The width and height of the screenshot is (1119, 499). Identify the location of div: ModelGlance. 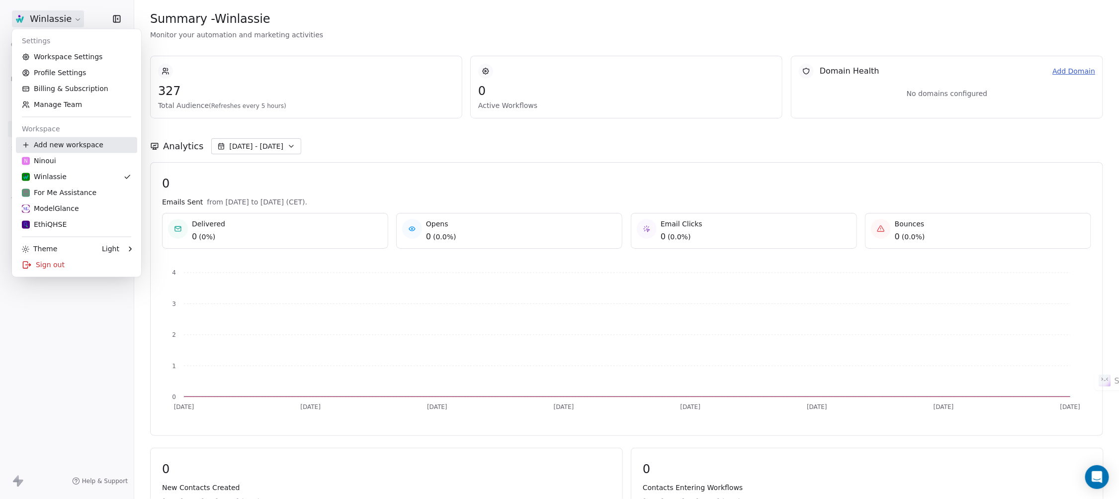
(50, 209).